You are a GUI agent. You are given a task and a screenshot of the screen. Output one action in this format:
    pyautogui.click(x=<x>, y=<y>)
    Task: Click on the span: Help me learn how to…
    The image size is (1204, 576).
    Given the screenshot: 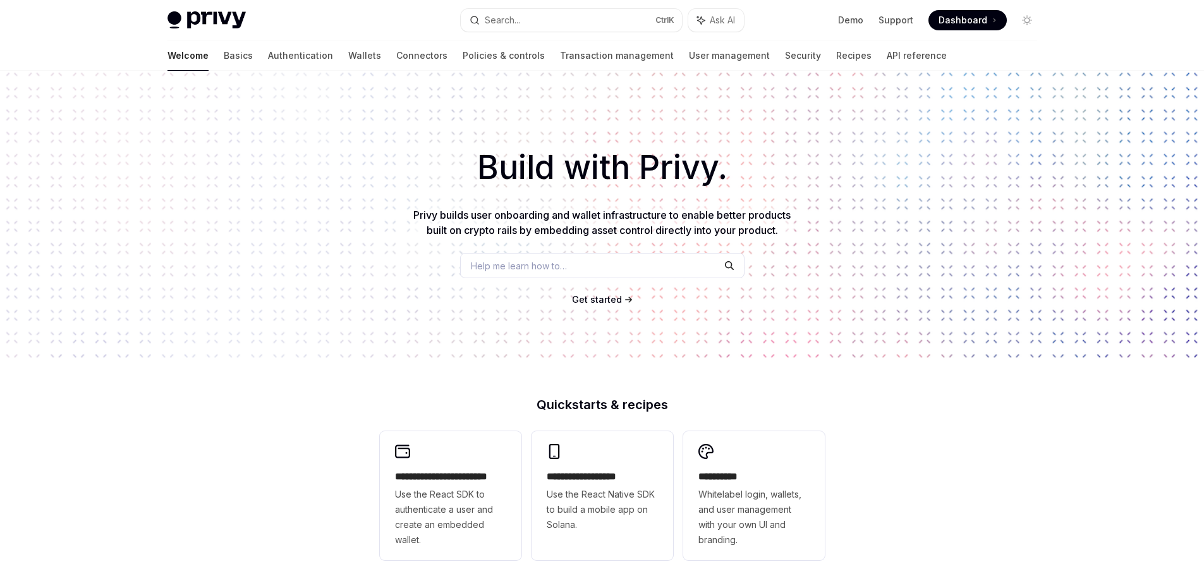 What is the action you would take?
    pyautogui.click(x=519, y=266)
    